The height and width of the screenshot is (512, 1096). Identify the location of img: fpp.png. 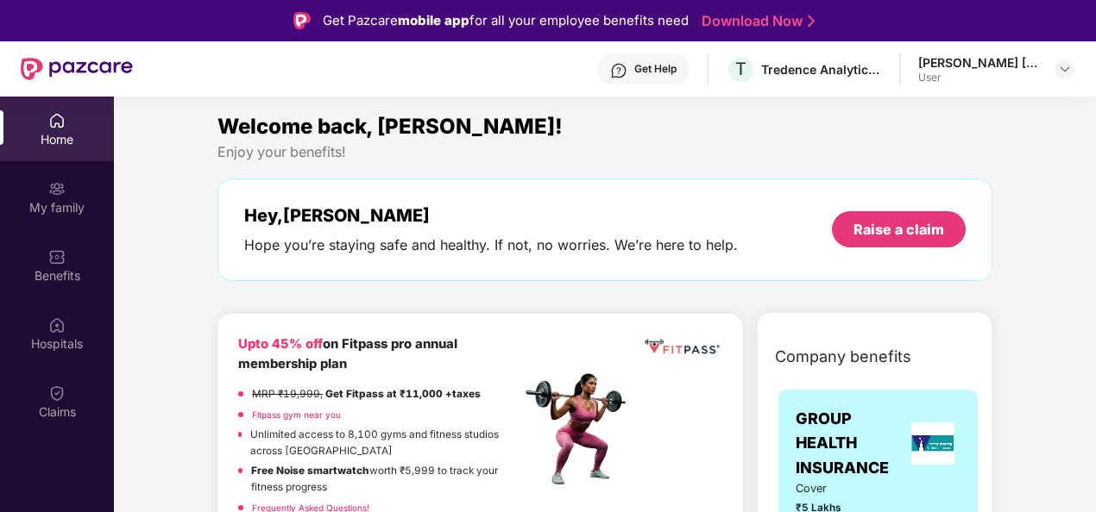
(581, 430).